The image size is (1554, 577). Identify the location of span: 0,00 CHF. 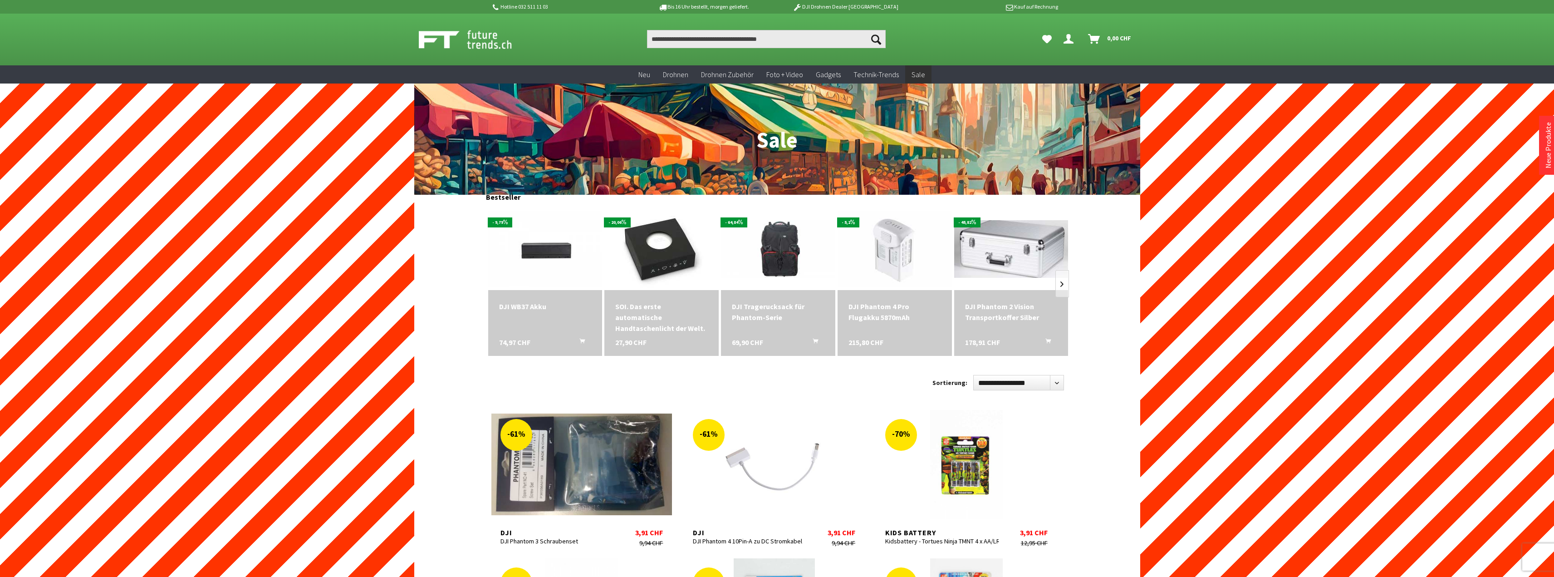
(1119, 38).